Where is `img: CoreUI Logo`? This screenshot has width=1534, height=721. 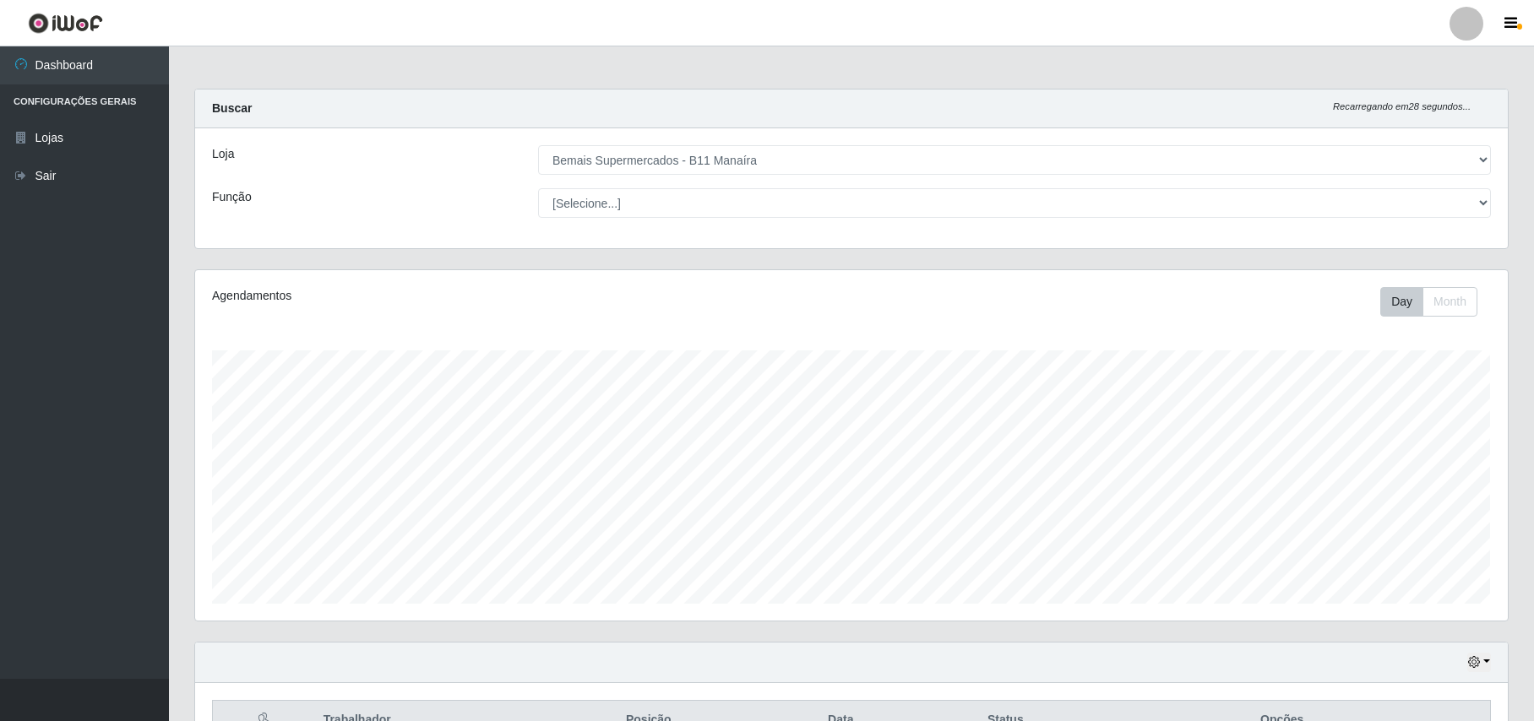 img: CoreUI Logo is located at coordinates (65, 23).